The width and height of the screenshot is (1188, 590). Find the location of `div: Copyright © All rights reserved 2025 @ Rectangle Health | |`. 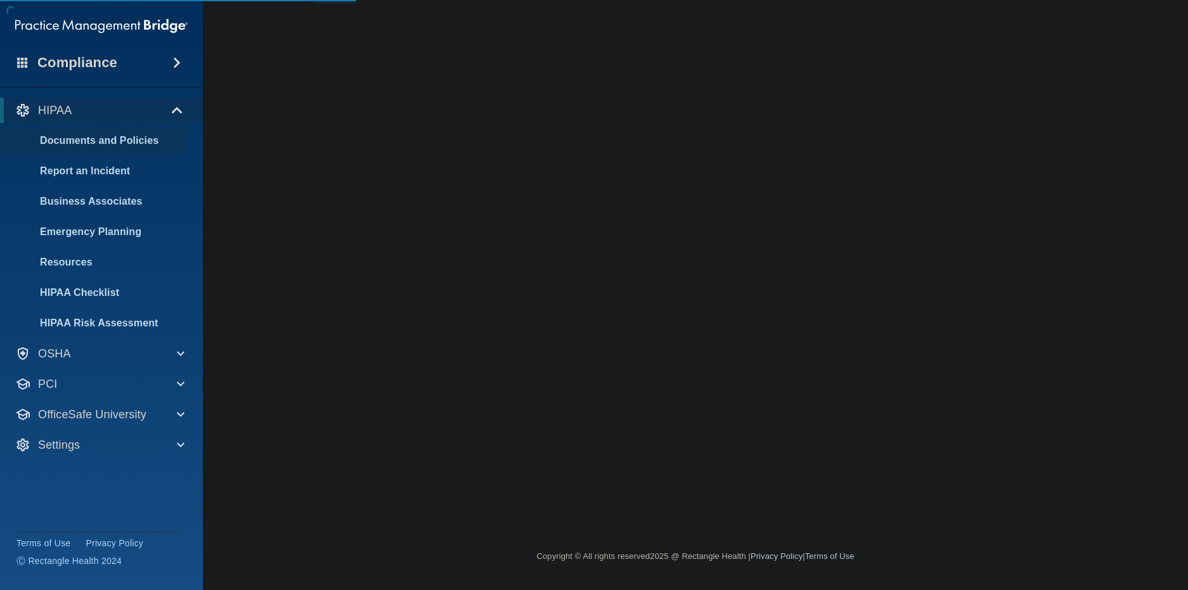

div: Copyright © All rights reserved 2025 @ Rectangle Health | | is located at coordinates (695, 557).